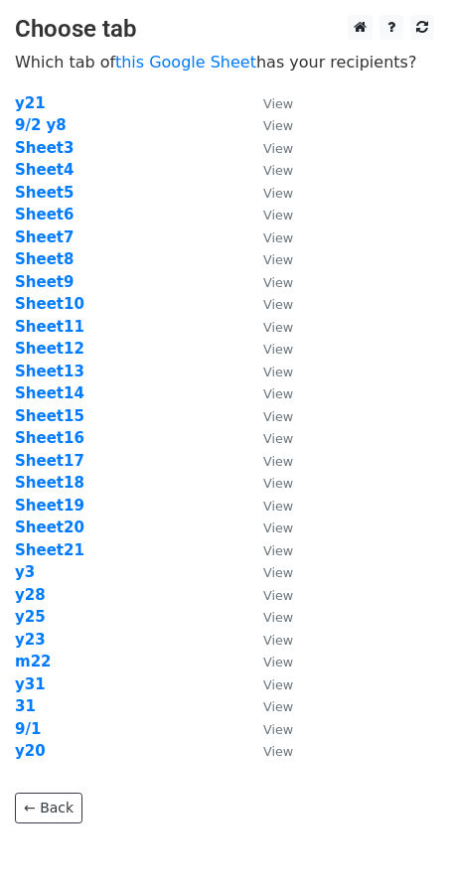 Image resolution: width=449 pixels, height=890 pixels. What do you see at coordinates (30, 751) in the screenshot?
I see `a: y20` at bounding box center [30, 751].